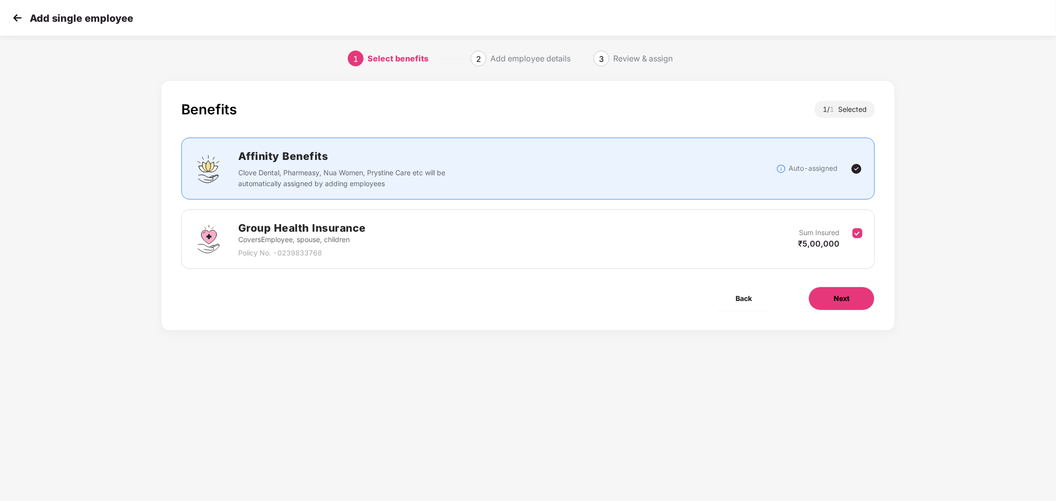 The height and width of the screenshot is (501, 1056). What do you see at coordinates (813, 168) in the screenshot?
I see `p: Auto-assigned` at bounding box center [813, 168].